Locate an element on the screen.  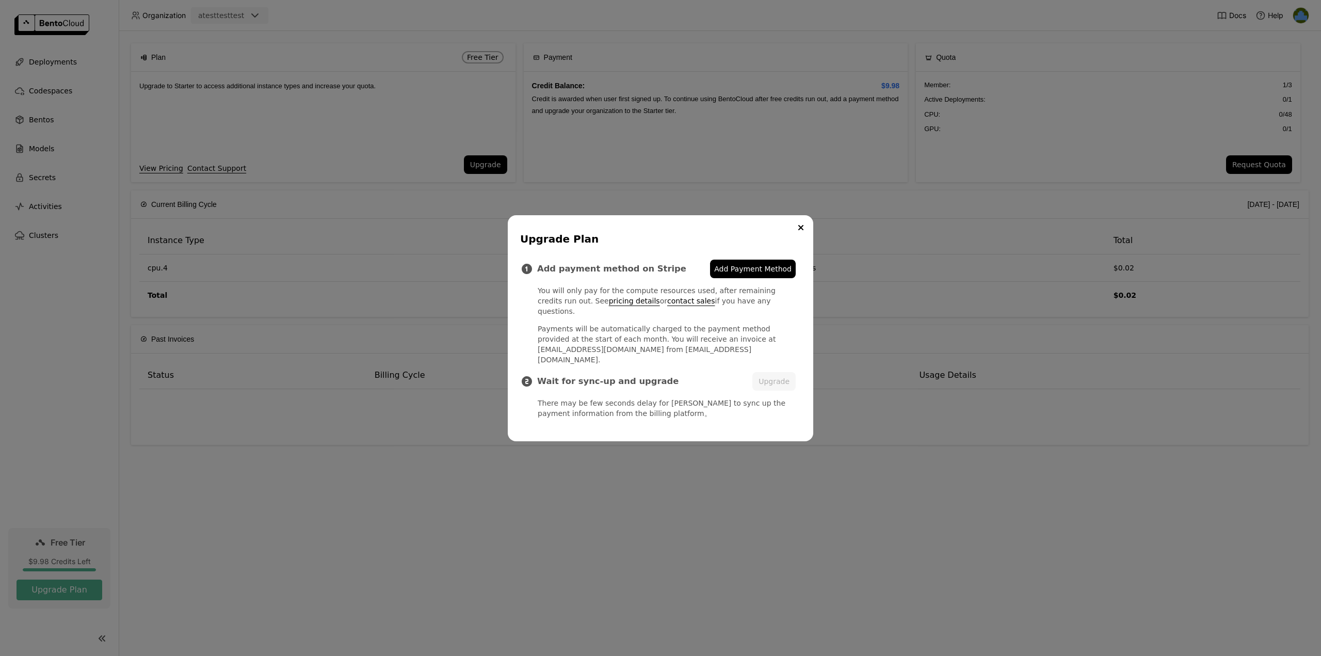
button: Upgrade is located at coordinates (774, 381).